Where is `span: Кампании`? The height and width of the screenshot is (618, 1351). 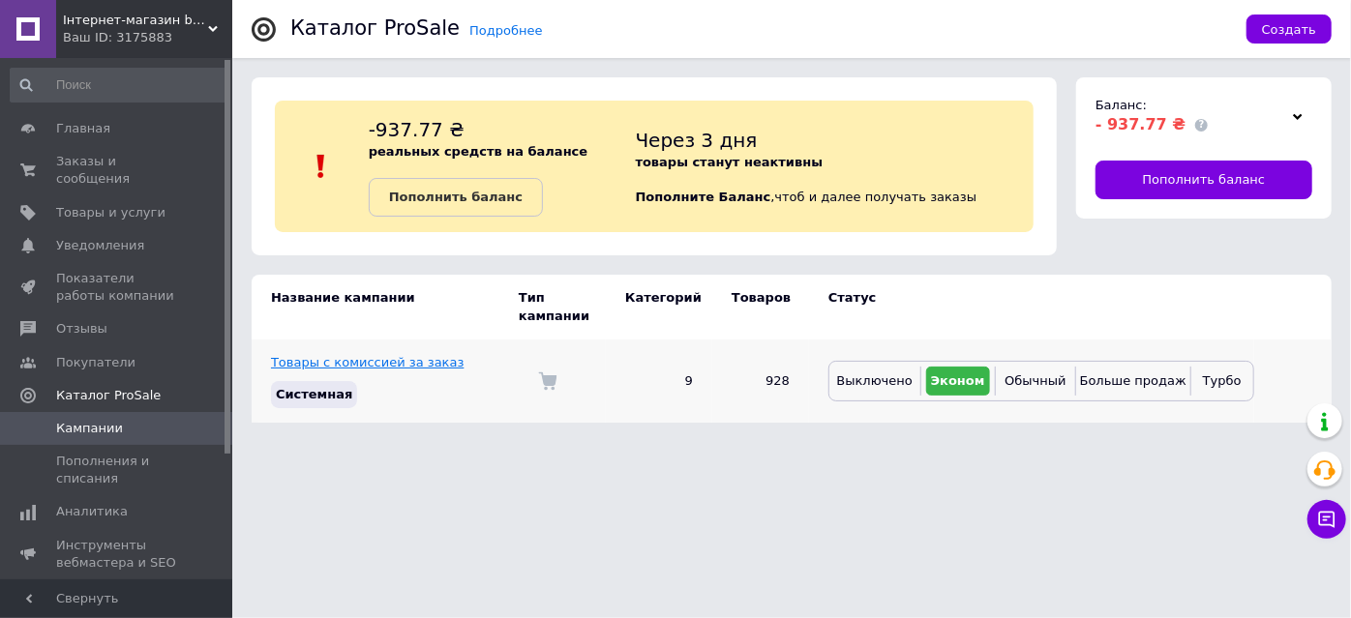 span: Кампании is located at coordinates (89, 429).